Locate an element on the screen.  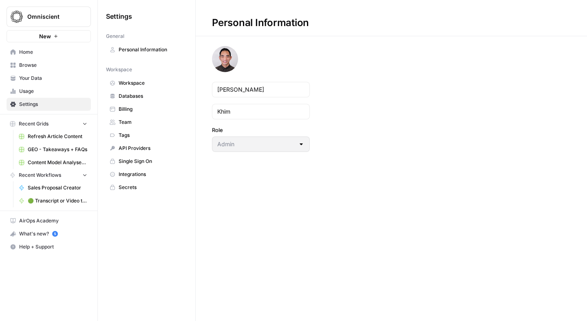
button: Help + Support is located at coordinates (48, 247).